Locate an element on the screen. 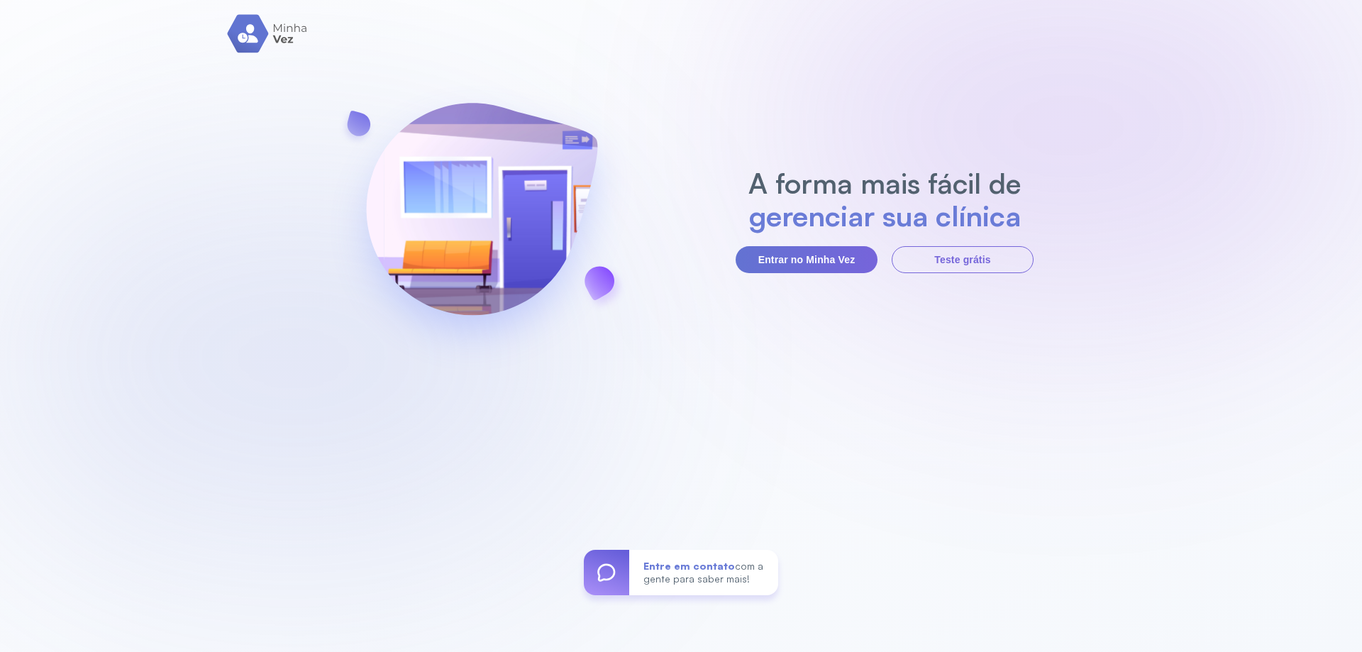  div: com a gente para saber mais! is located at coordinates (704, 573).